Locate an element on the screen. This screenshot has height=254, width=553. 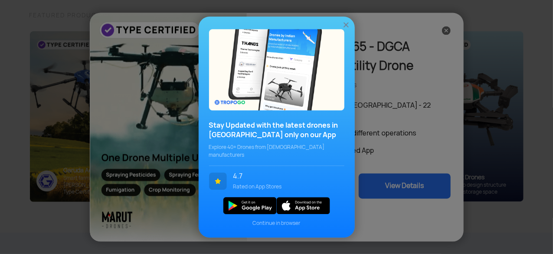
span: Continue in browser is located at coordinates (277, 223).